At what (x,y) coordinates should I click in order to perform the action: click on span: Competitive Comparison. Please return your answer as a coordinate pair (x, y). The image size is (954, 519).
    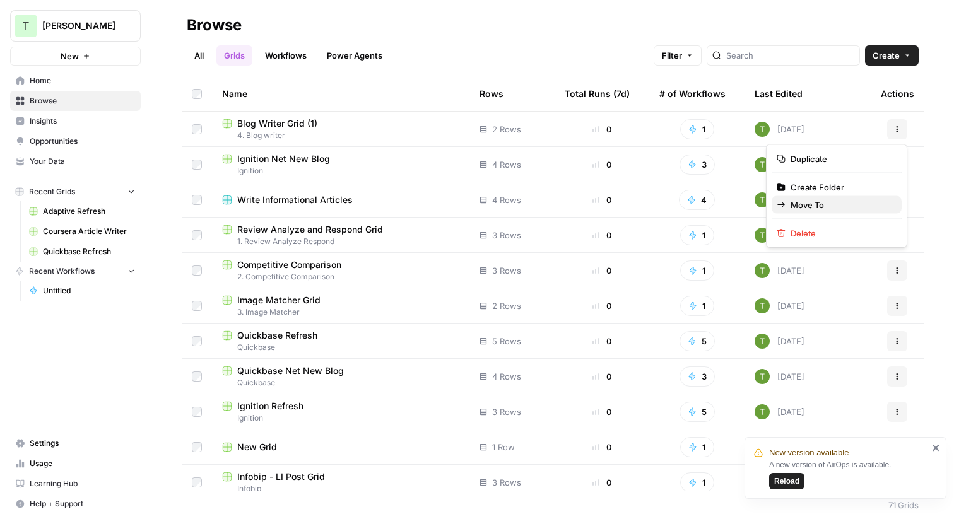
    Looking at the image, I should click on (289, 265).